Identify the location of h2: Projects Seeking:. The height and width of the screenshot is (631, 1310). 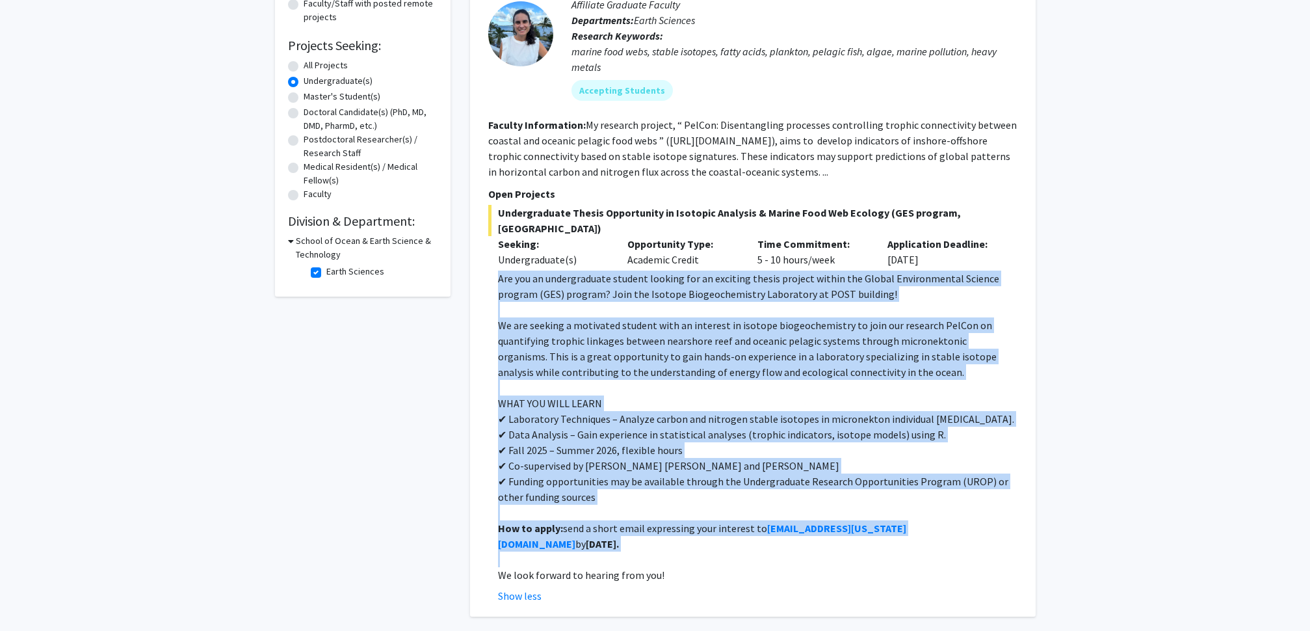
(363, 46).